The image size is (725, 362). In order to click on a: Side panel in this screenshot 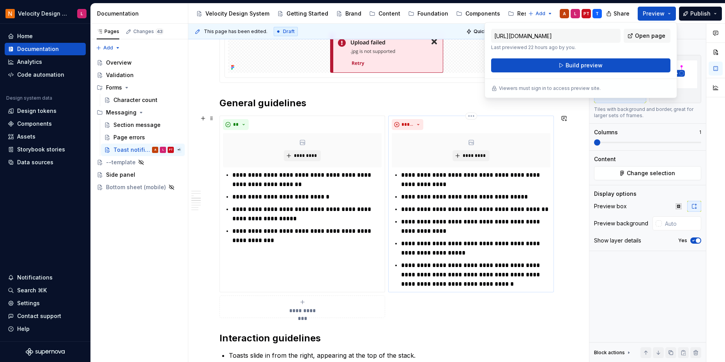, I will do `click(139, 175)`.